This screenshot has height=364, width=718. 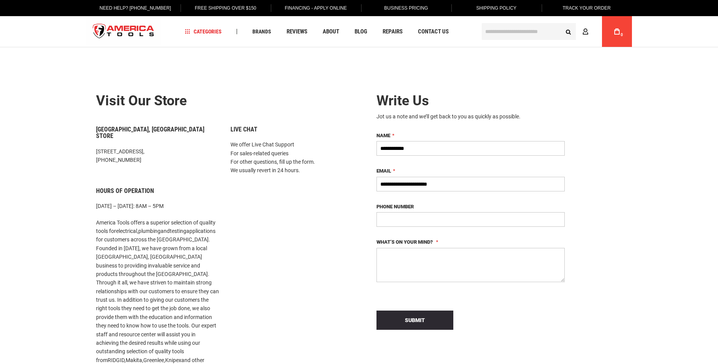 What do you see at coordinates (569, 32) in the screenshot?
I see `button: Search` at bounding box center [569, 32].